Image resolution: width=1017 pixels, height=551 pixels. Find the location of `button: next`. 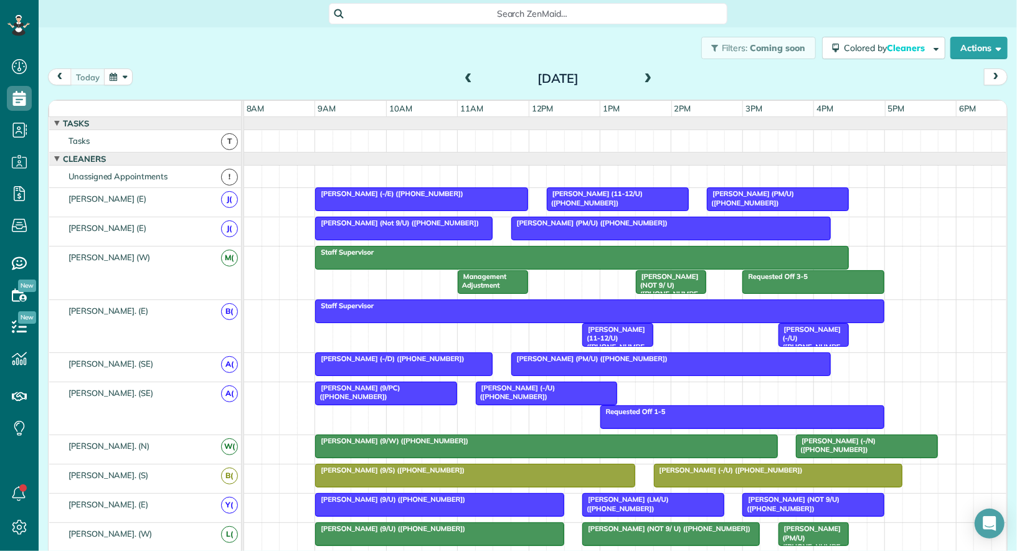

button: next is located at coordinates (996, 77).